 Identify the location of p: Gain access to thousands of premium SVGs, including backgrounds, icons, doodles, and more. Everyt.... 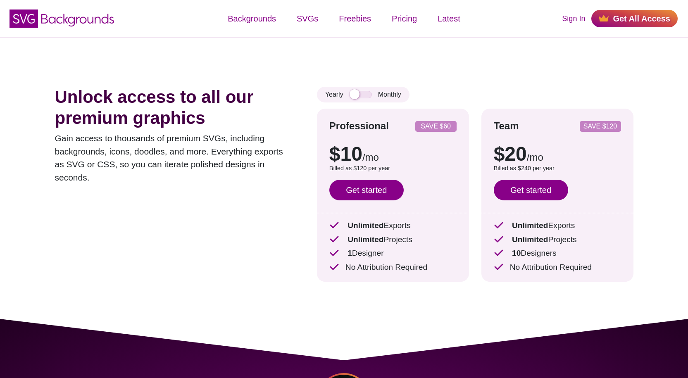
(174, 158).